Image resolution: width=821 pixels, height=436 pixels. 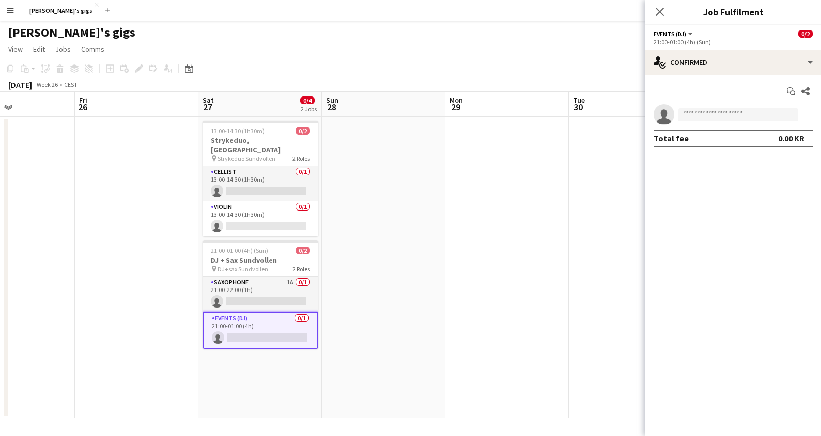 What do you see at coordinates (63, 49) in the screenshot?
I see `span: Jobs` at bounding box center [63, 49].